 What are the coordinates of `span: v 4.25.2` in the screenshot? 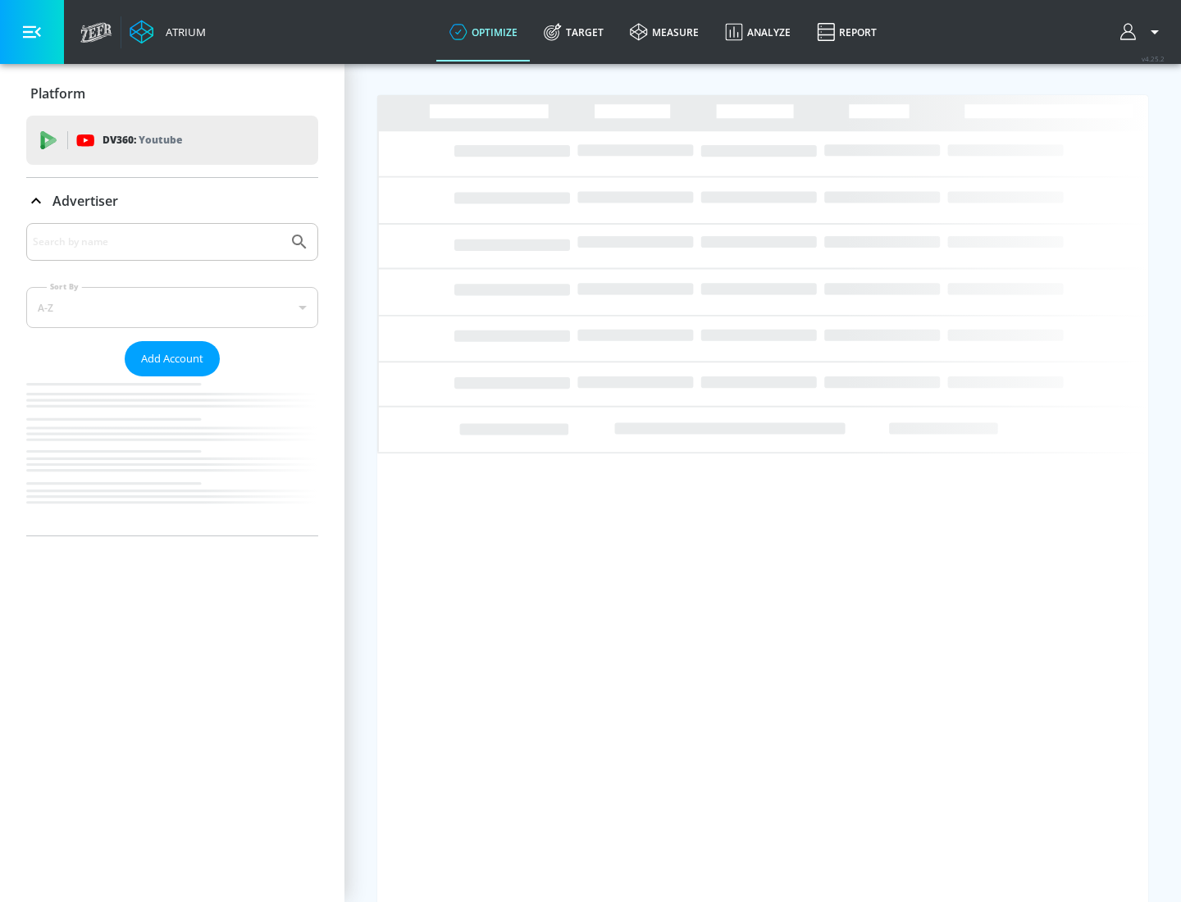 It's located at (1153, 58).